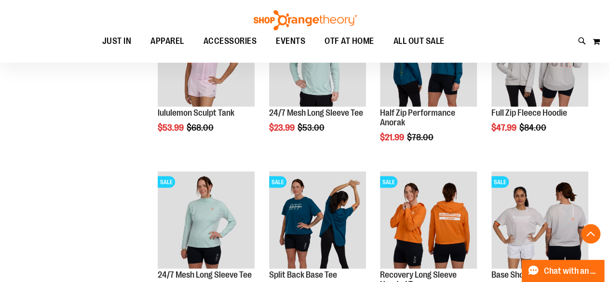 The width and height of the screenshot is (610, 282). Describe the element at coordinates (201, 127) in the screenshot. I see `span: $68.00` at that location.